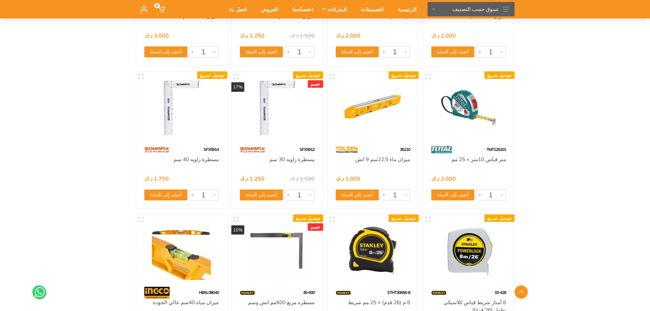  Describe the element at coordinates (405, 9) in the screenshot. I see `div: الرئيسية` at that location.